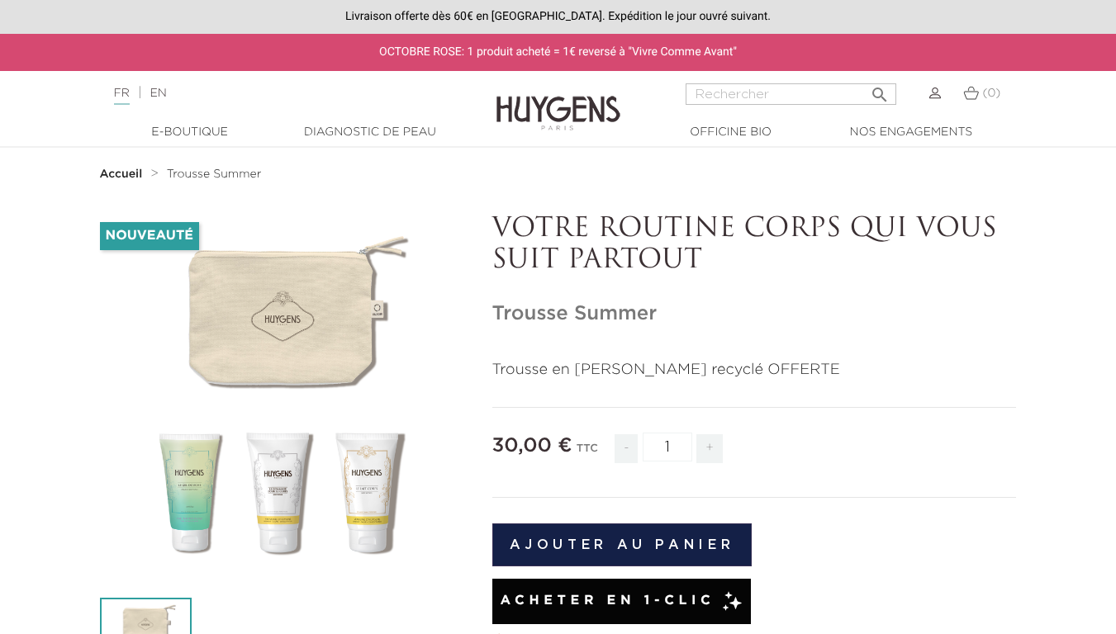  Describe the element at coordinates (622, 545) in the screenshot. I see `button: Ajouter au panier` at that location.